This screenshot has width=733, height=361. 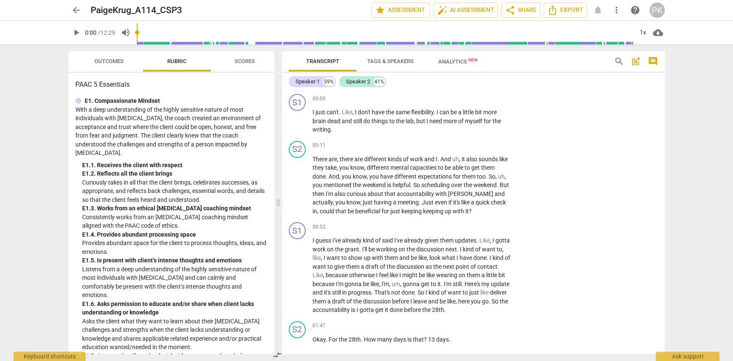 I want to click on div: E1. 4. Provides abundant processing space, so click(x=175, y=235).